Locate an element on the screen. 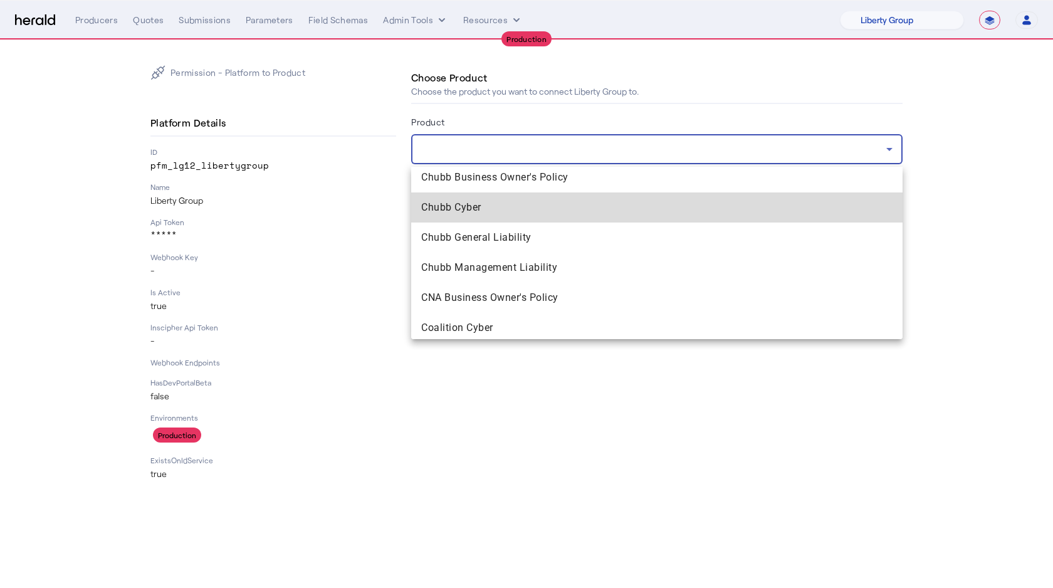  span: Chubb Cyber is located at coordinates (657, 207).